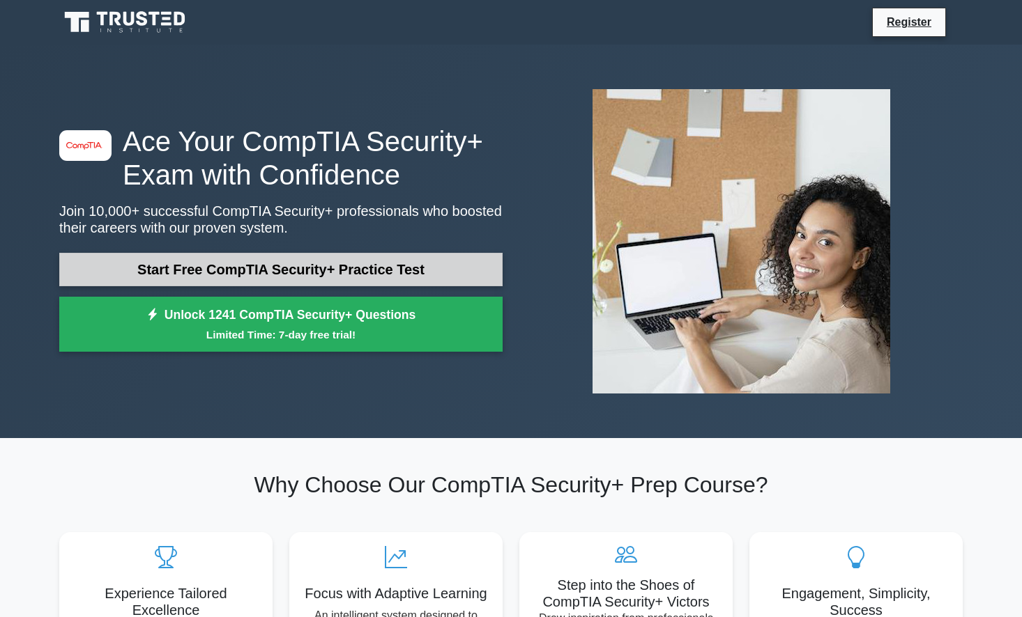 This screenshot has width=1022, height=617. Describe the element at coordinates (281, 158) in the screenshot. I see `h1: Ace Your CompTIA Security+ Exam with Confidence` at that location.